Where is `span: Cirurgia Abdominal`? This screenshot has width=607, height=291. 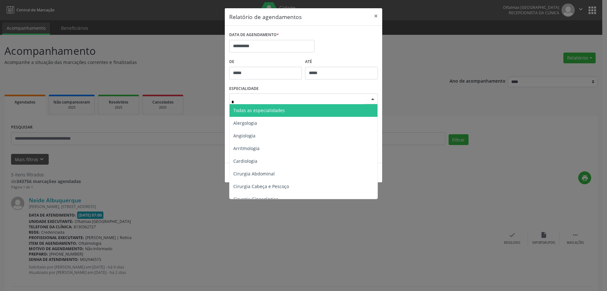 span: Cirurgia Abdominal is located at coordinates (254, 173).